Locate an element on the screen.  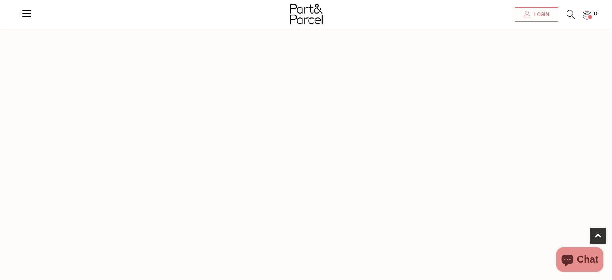
img: Part&Parcel is located at coordinates (306, 14).